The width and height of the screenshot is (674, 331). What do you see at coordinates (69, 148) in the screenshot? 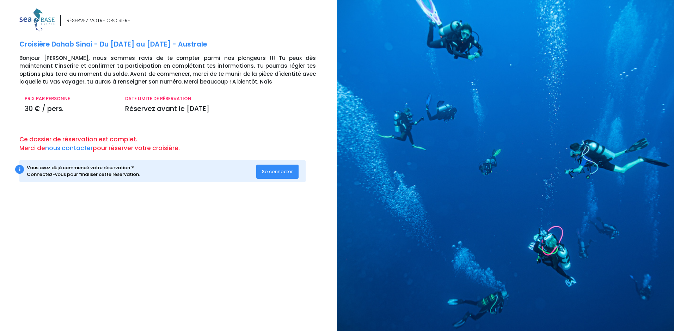
I see `a: nous contacter` at bounding box center [69, 148].